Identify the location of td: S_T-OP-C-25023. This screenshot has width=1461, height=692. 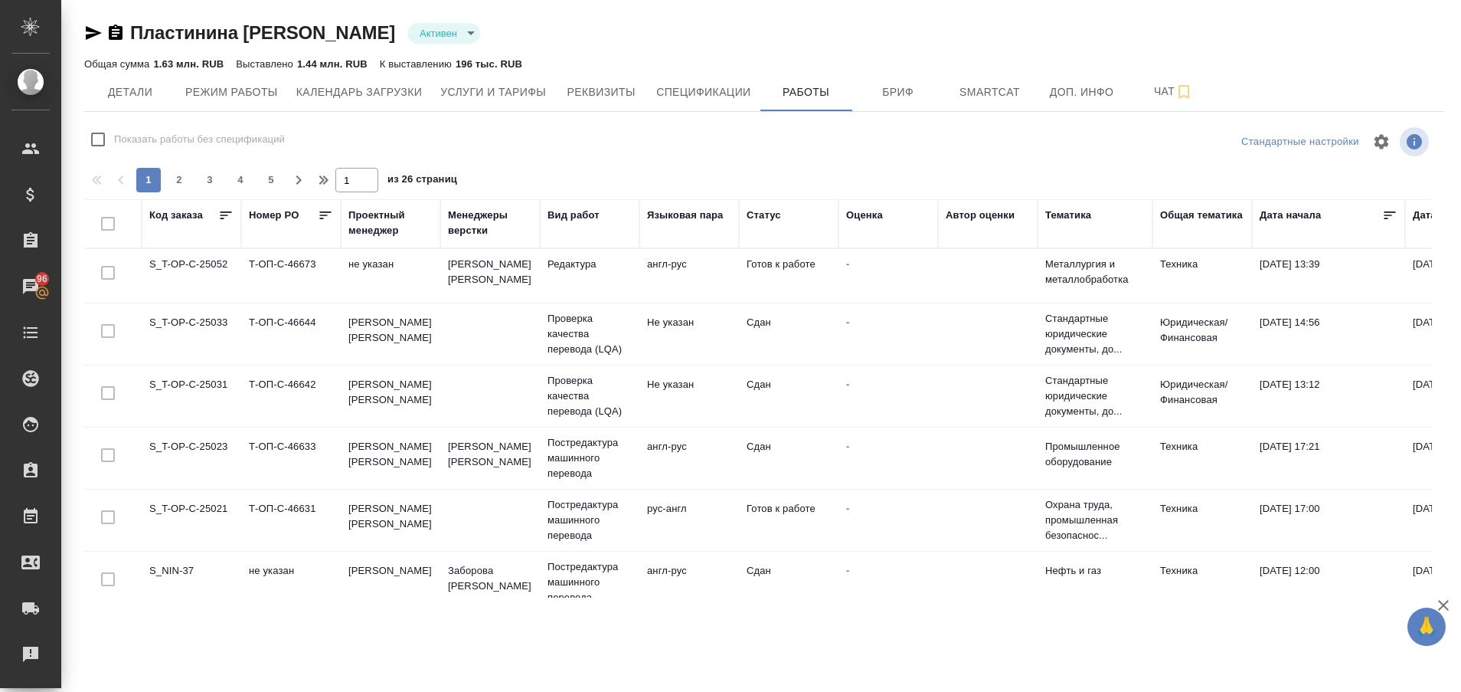
(191, 458).